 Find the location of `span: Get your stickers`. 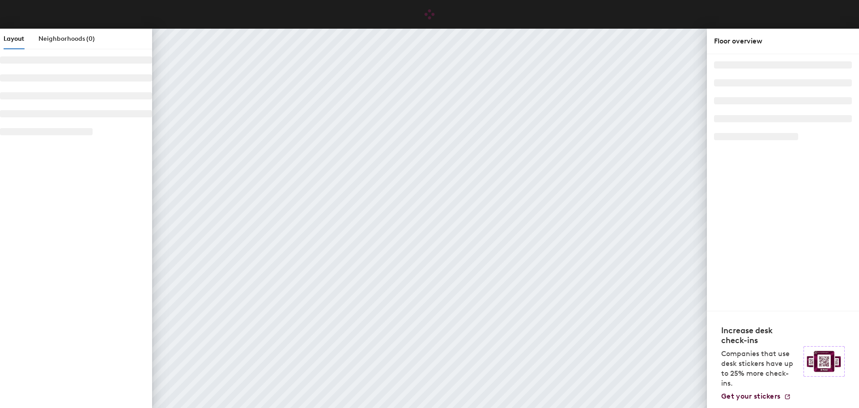

span: Get your stickers is located at coordinates (751, 395).